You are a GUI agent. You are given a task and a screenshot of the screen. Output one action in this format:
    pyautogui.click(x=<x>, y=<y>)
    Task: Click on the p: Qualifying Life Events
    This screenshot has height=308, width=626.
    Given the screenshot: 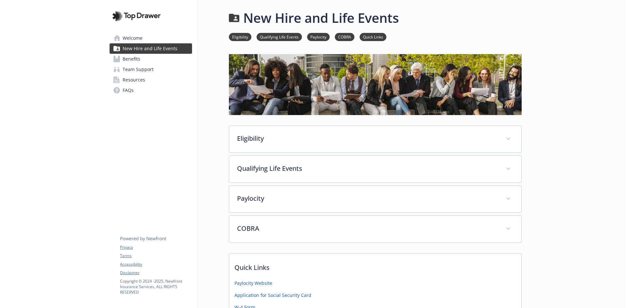 What is the action you would take?
    pyautogui.click(x=367, y=168)
    